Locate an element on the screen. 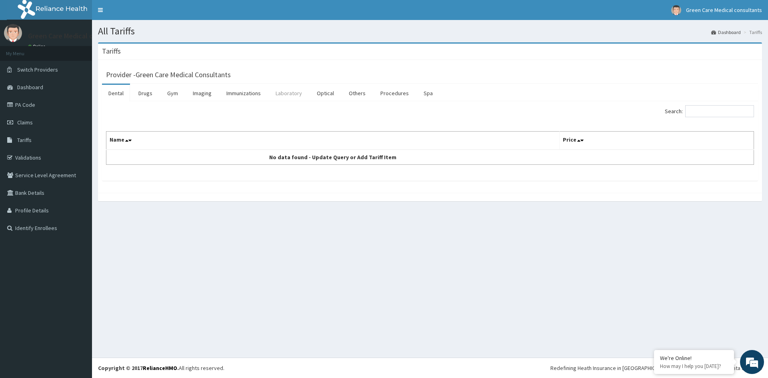 The width and height of the screenshot is (768, 378). span: Tariffs is located at coordinates (24, 140).